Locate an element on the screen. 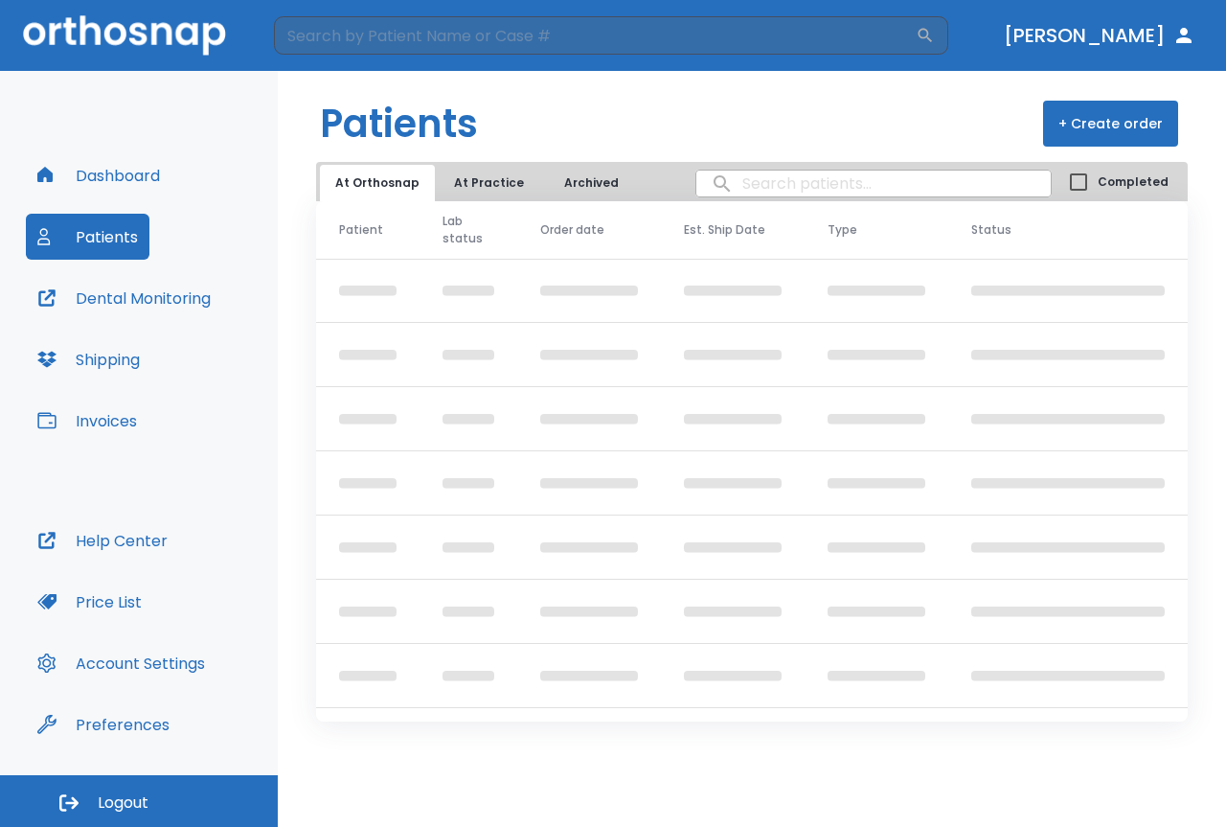 The height and width of the screenshot is (827, 1226). span: Patient is located at coordinates (361, 230).